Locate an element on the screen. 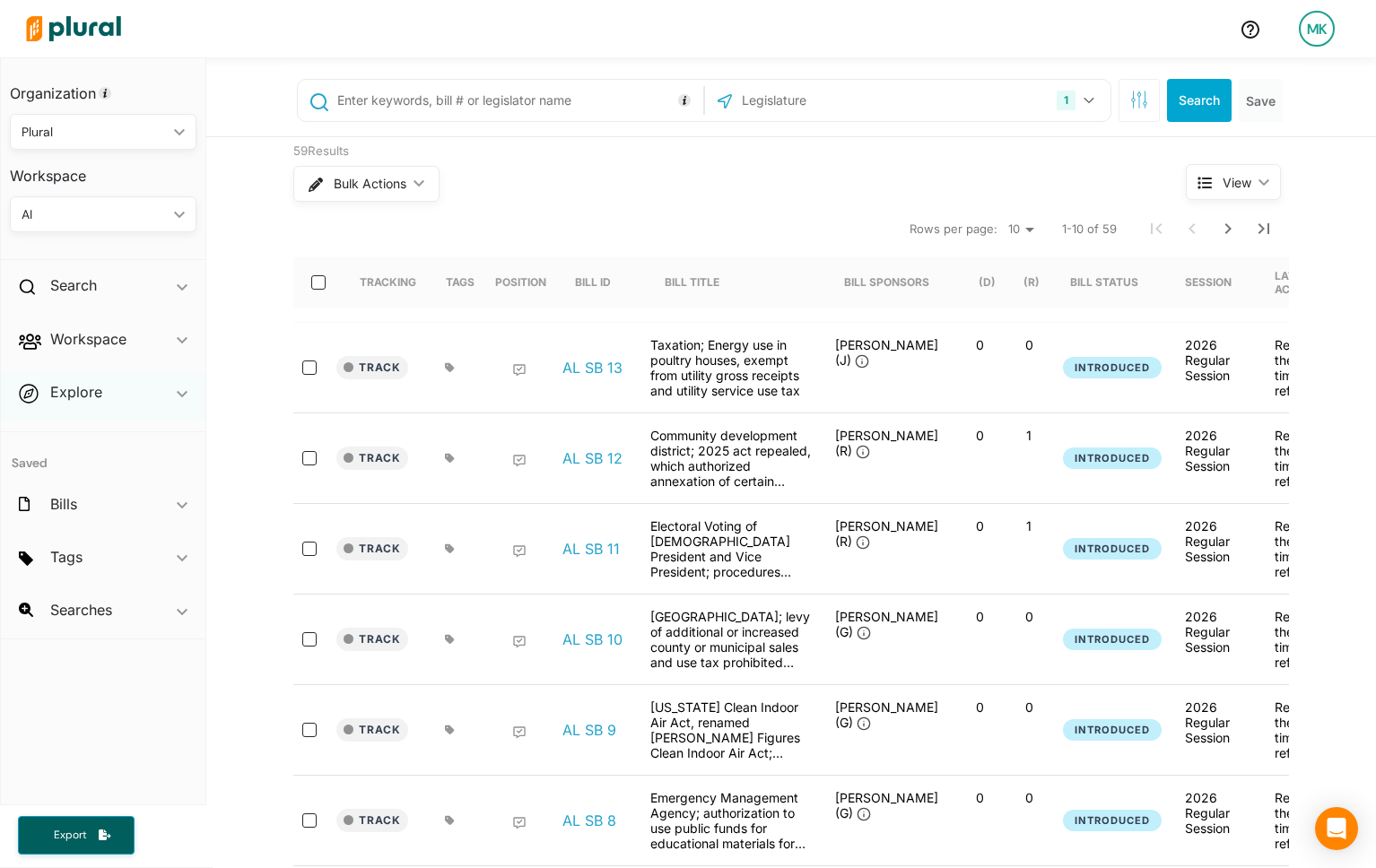  button: Save is located at coordinates (1261, 100).